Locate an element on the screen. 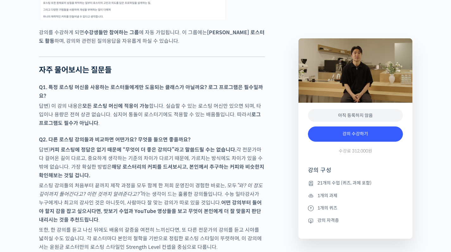  em: “와? 이 정도 깊이까지 들어간다고? 이런 것까지 알려준다고?” is located at coordinates (151, 190).